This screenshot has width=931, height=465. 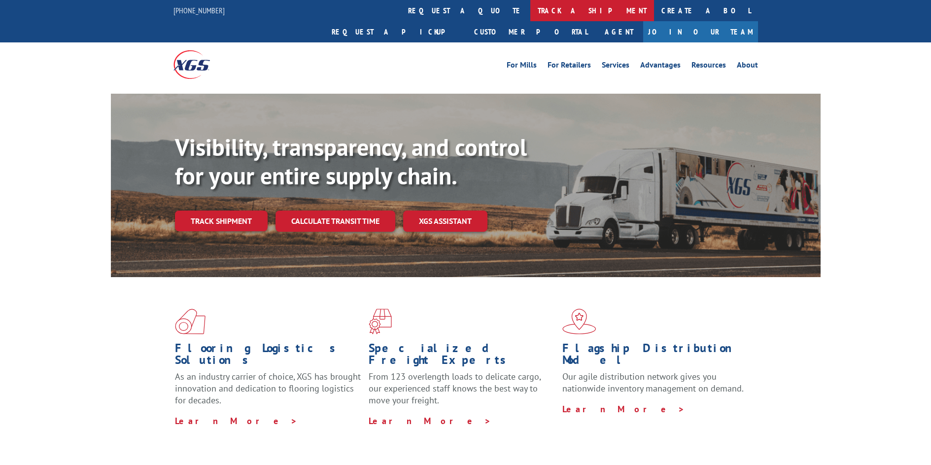 I want to click on a: XGS ASSISTANT, so click(x=445, y=221).